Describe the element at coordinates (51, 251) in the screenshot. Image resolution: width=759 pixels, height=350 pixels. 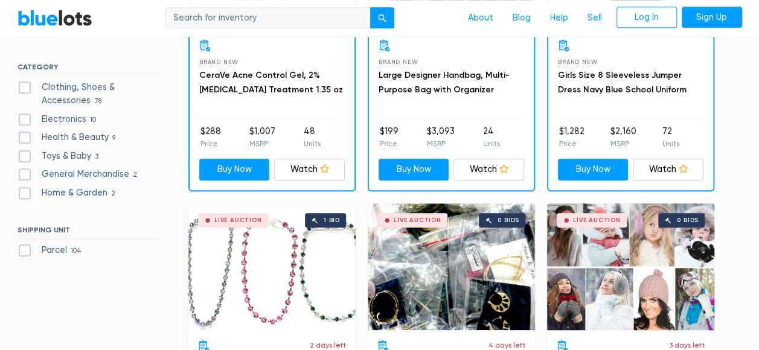
I see `label: Parcel` at that location.